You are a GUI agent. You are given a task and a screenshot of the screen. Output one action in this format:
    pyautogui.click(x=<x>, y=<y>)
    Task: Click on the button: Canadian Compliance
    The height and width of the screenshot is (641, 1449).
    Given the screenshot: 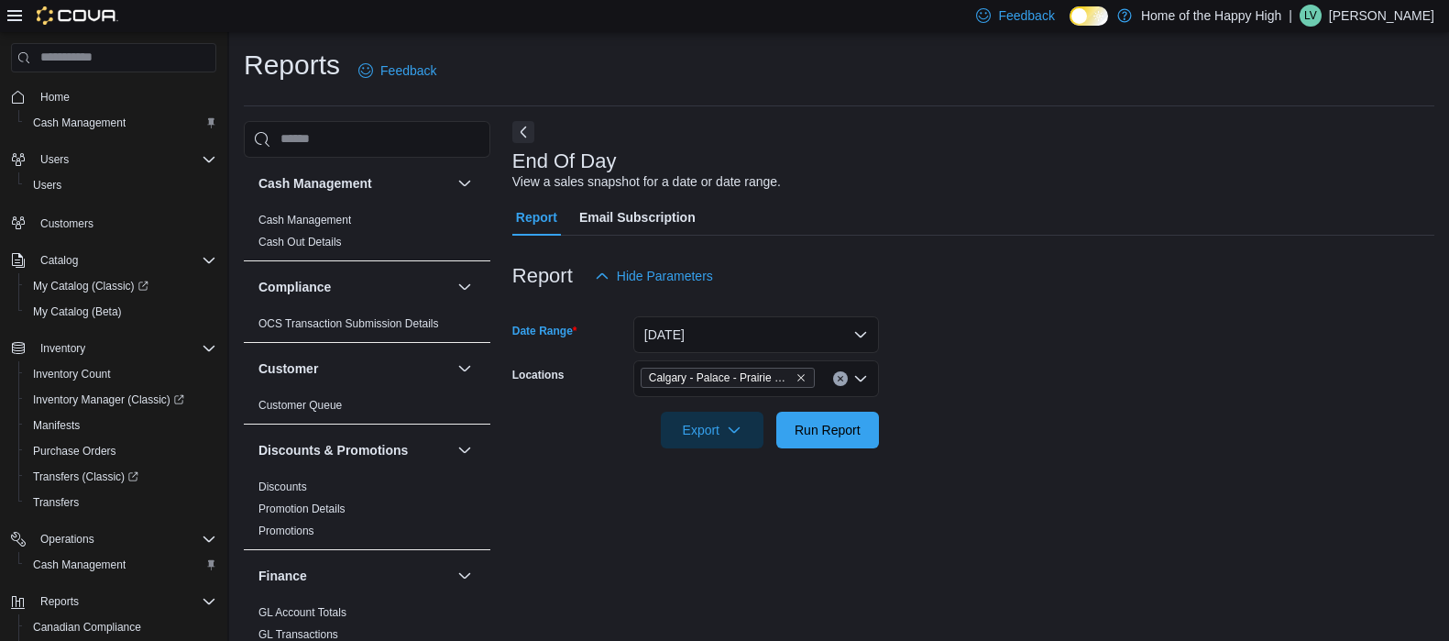 What is the action you would take?
    pyautogui.click(x=121, y=627)
    